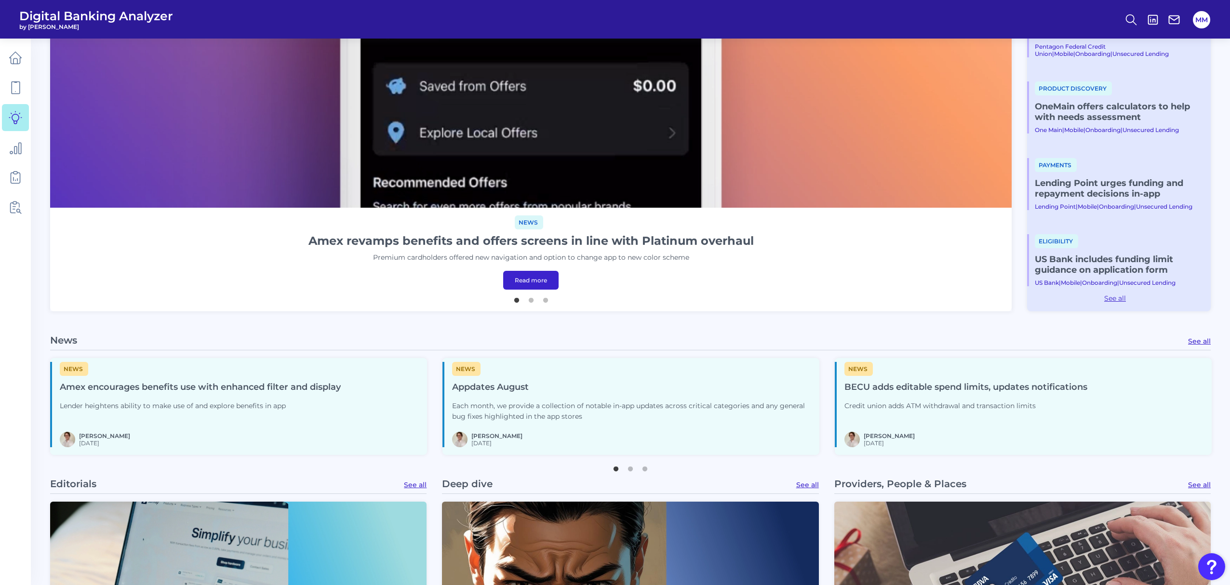 The width and height of the screenshot is (1230, 585). Describe the element at coordinates (1074, 88) in the screenshot. I see `span: Product discovery` at that location.